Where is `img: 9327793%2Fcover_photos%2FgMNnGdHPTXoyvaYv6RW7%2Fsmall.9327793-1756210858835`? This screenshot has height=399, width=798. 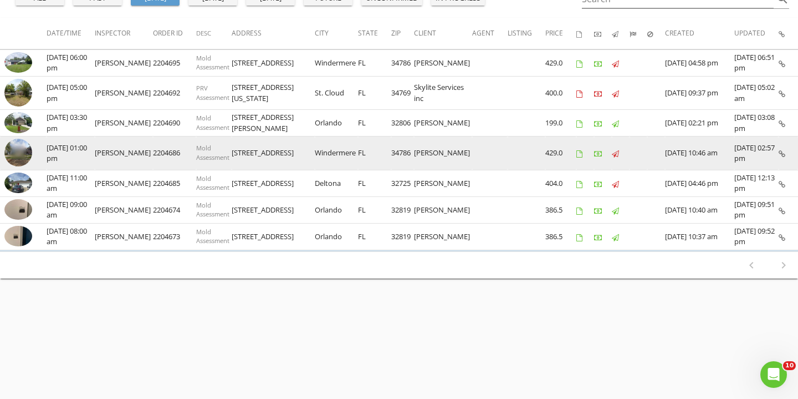
img: 9327793%2Fcover_photos%2FgMNnGdHPTXoyvaYv6RW7%2Fsmall.9327793-1756210858835 is located at coordinates (18, 209).